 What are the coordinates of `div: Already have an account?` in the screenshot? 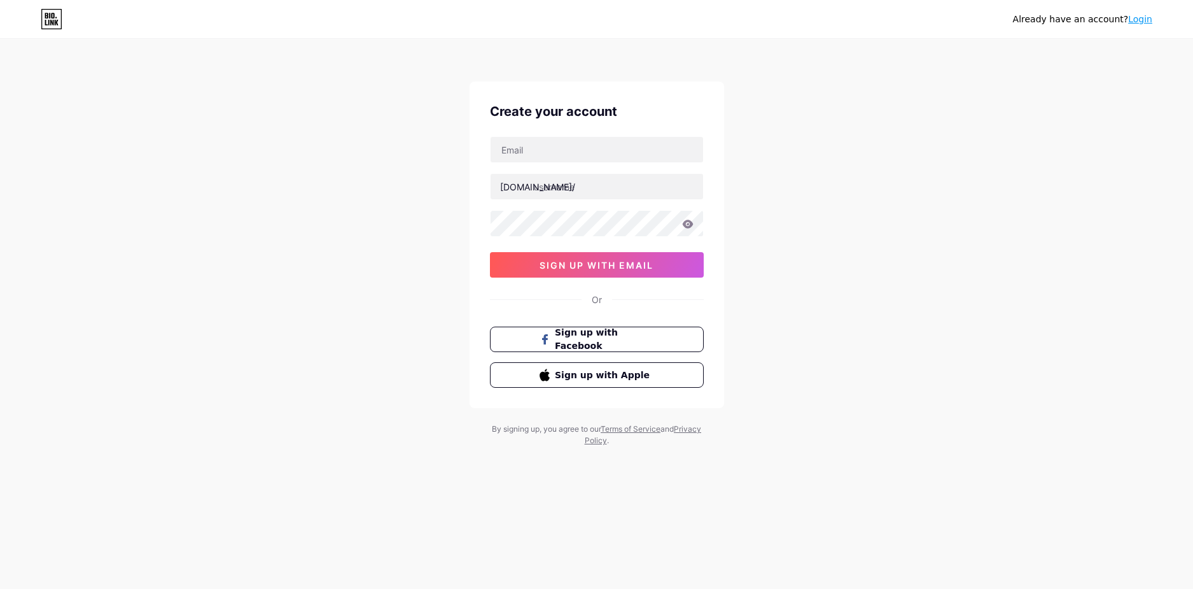 It's located at (1082, 19).